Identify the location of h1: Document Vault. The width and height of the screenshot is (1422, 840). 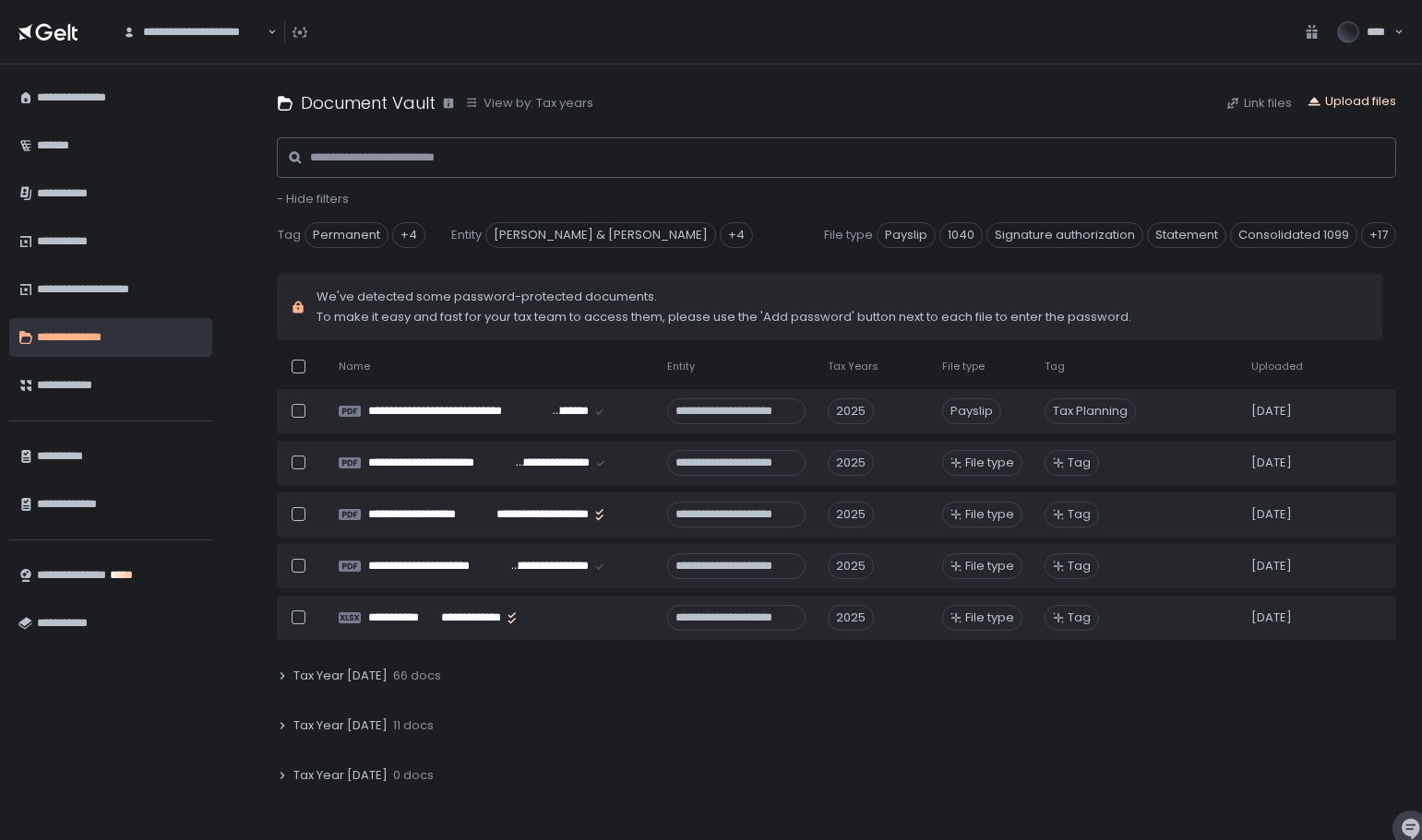
(368, 103).